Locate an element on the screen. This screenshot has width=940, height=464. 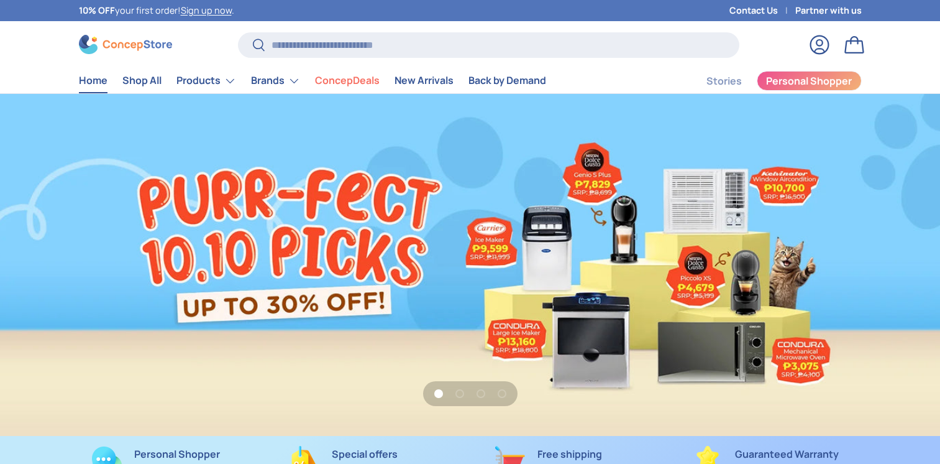
strong: Guaranteed Warranty is located at coordinates (787, 454).